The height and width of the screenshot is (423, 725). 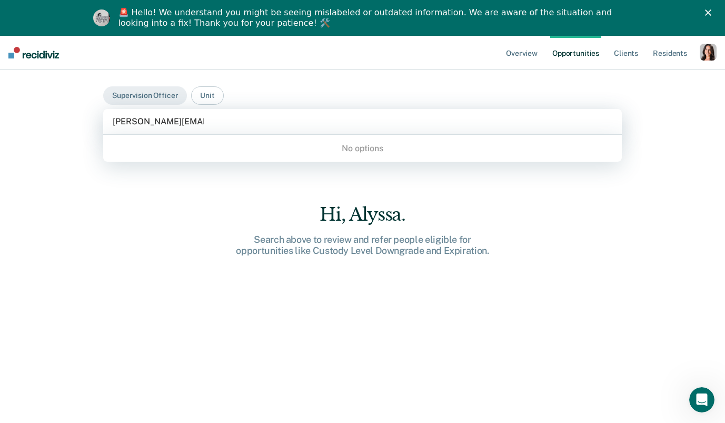 What do you see at coordinates (576, 53) in the screenshot?
I see `a: Opportunities` at bounding box center [576, 53].